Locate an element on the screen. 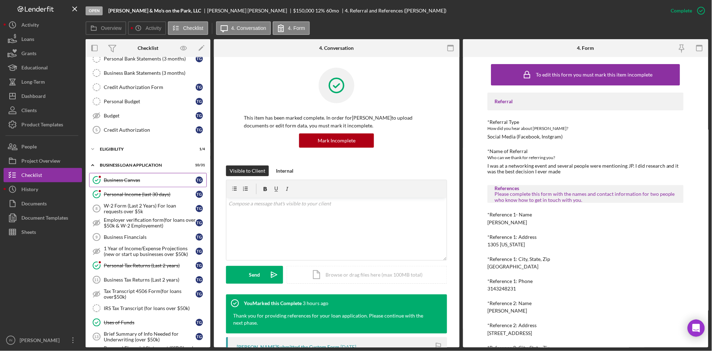 This screenshot has height=351, width=712. a: Project Overview is located at coordinates (43, 161).